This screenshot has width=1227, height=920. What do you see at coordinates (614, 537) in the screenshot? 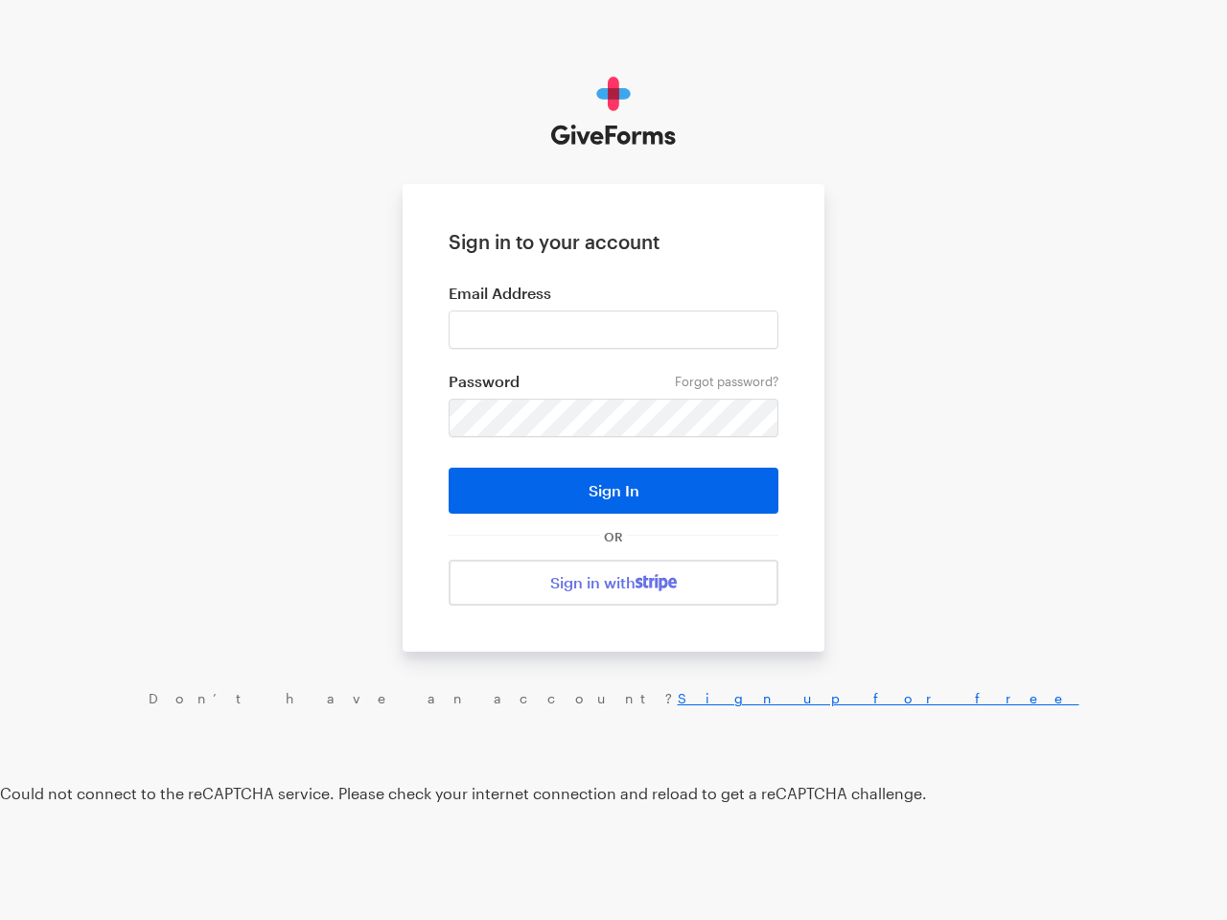
I see `span: OR` at bounding box center [614, 537].